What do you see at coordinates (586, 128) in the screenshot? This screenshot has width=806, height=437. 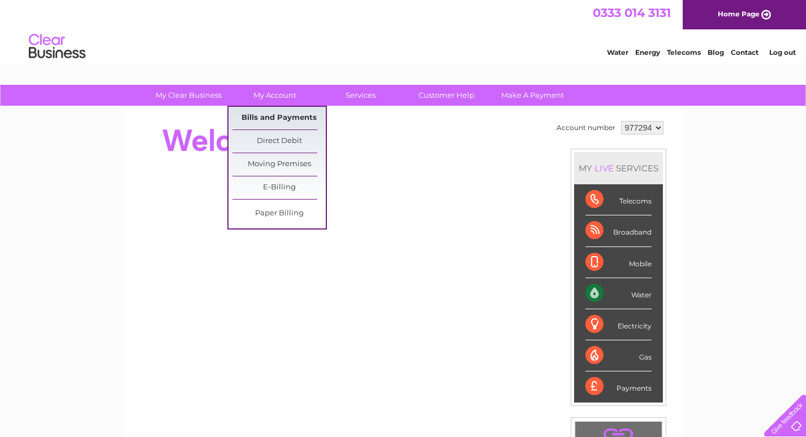 I see `td: Account number` at bounding box center [586, 128].